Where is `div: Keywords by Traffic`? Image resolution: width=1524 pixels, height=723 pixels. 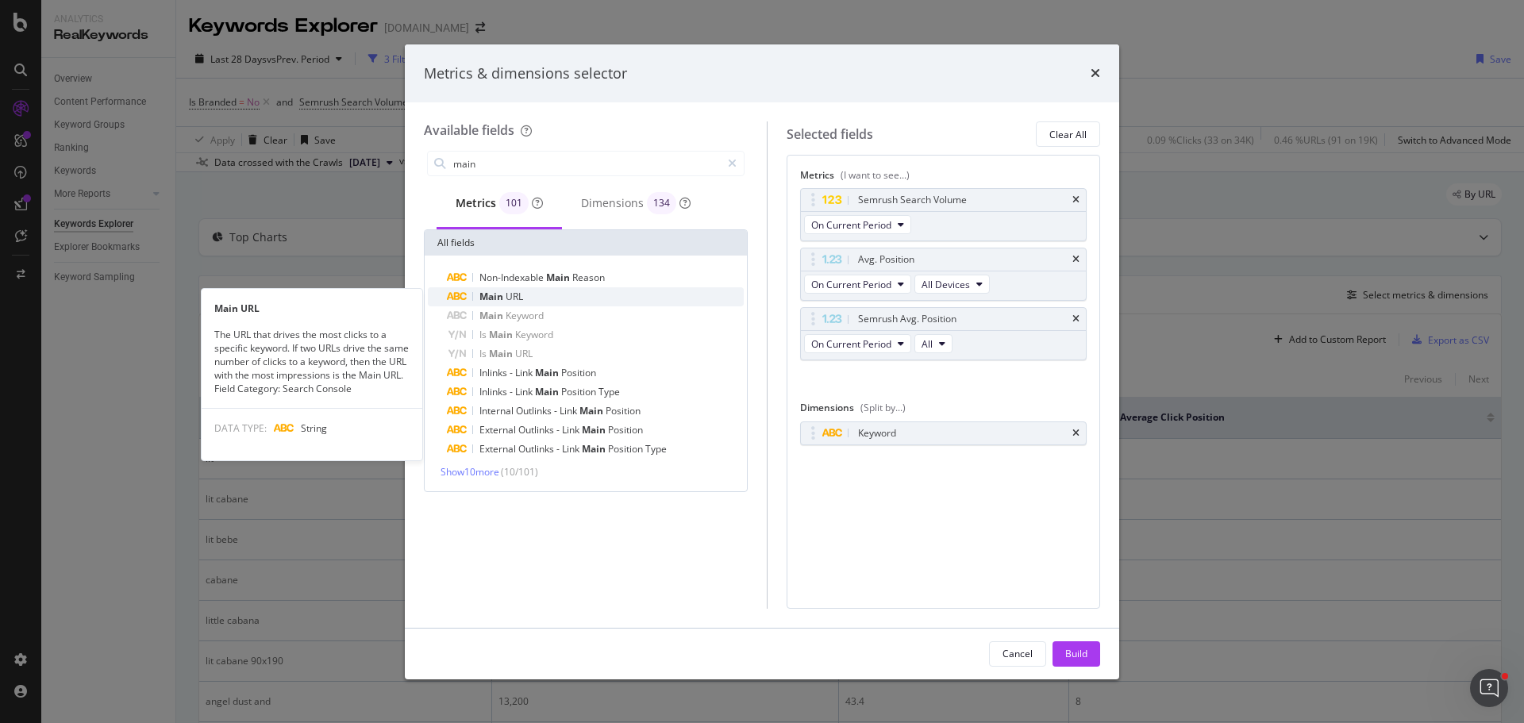 div: Keywords by Traffic is located at coordinates (221, 98).